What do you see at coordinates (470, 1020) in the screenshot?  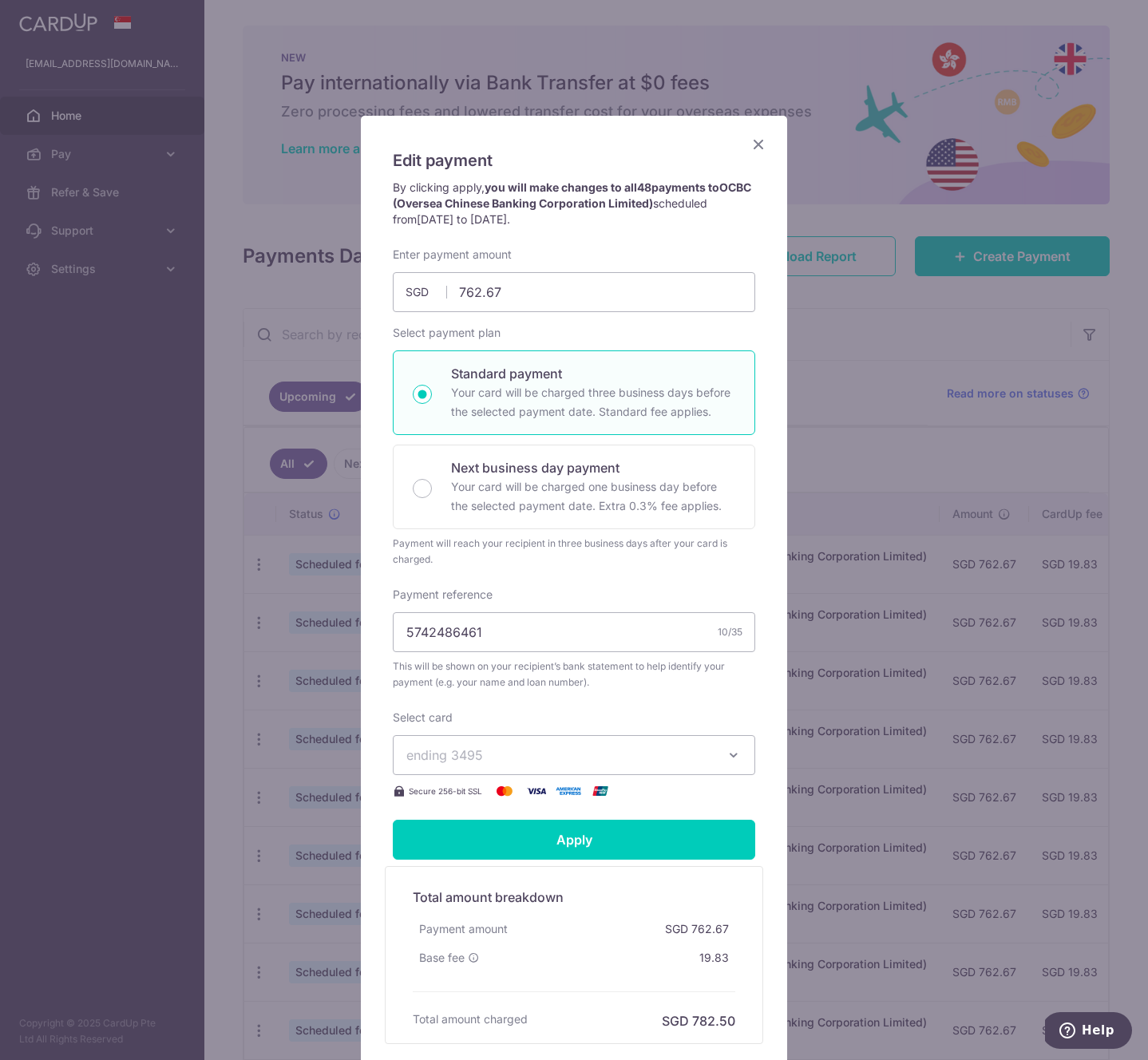 I see `h6: Total amount charged` at bounding box center [470, 1020].